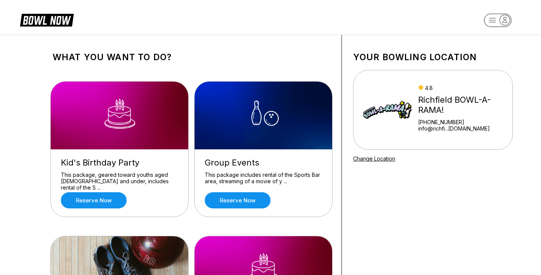 The width and height of the screenshot is (541, 275). Describe the element at coordinates (460, 105) in the screenshot. I see `div: Richfield BOWL-A-RAMA!` at that location.